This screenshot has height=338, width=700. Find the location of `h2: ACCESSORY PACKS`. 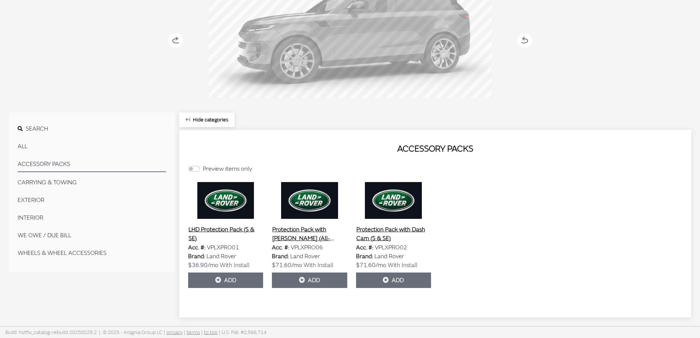

h2: ACCESSORY PACKS is located at coordinates (435, 149).